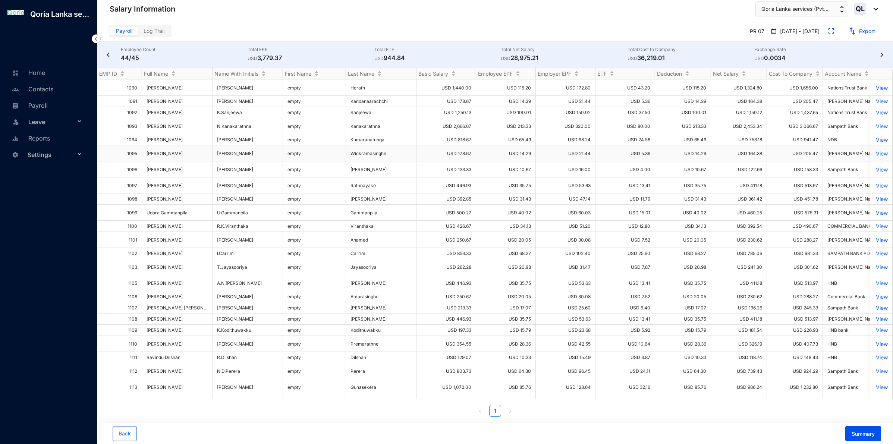 Image resolution: width=893 pixels, height=444 pixels. What do you see at coordinates (750, 153) in the screenshot?
I see `span: USD 164.38` at bounding box center [750, 153].